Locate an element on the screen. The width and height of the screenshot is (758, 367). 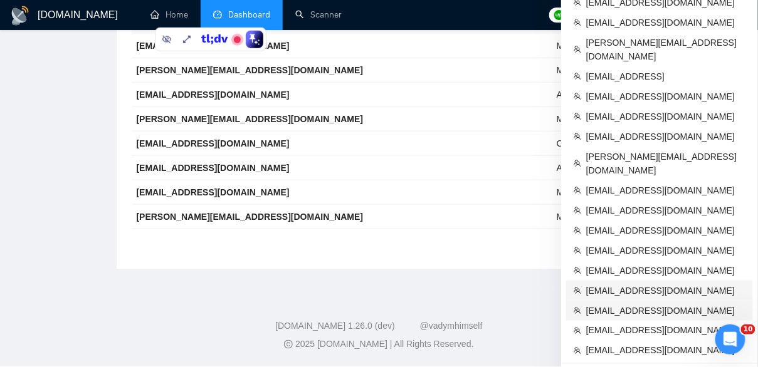
td: Owner is located at coordinates (589, 144).